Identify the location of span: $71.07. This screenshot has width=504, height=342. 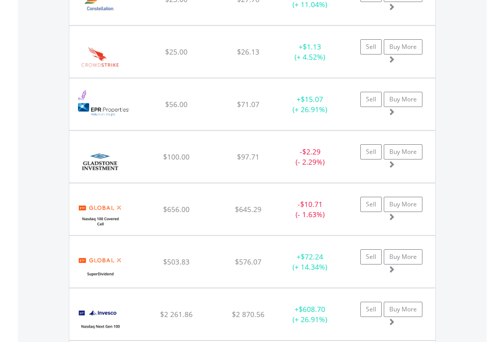
(248, 104).